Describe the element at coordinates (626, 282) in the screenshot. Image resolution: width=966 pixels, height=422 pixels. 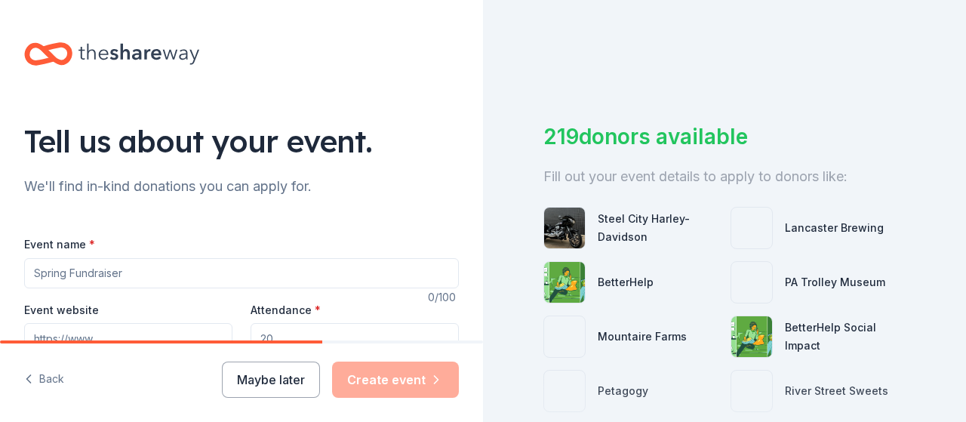
I see `div: BetterHelp` at that location.